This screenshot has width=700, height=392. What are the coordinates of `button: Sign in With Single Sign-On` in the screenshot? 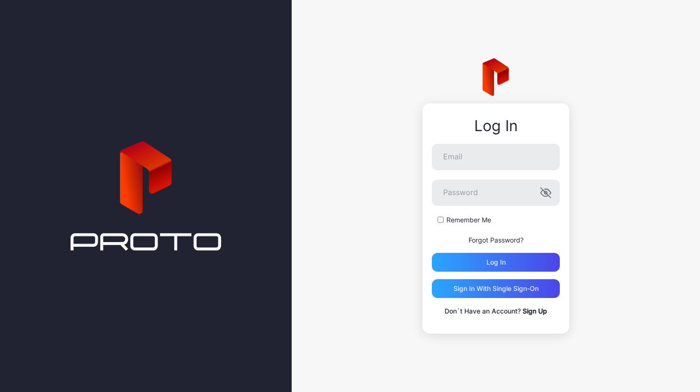 It's located at (496, 289).